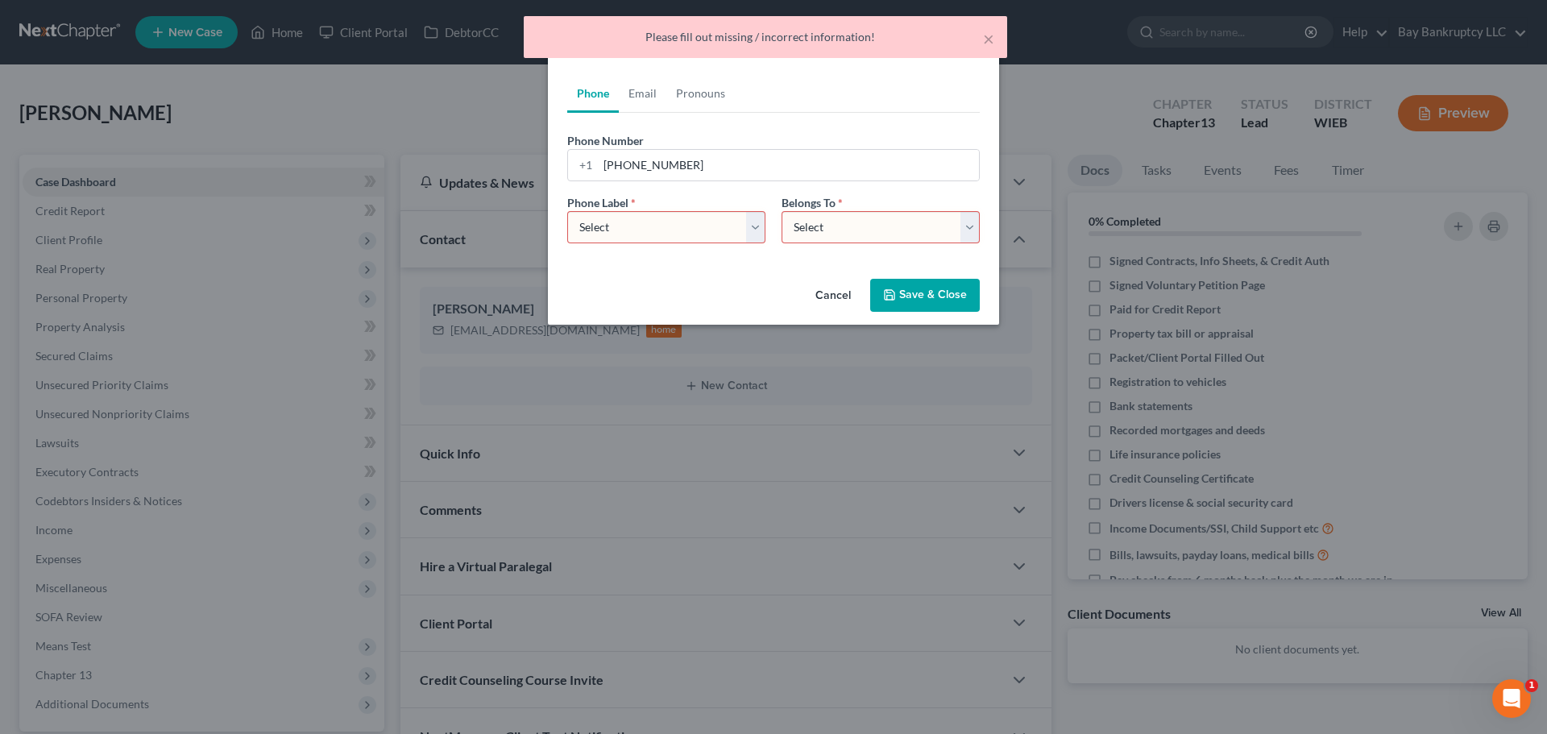 The width and height of the screenshot is (1547, 734). Describe the element at coordinates (765, 37) in the screenshot. I see `div: Please fill out missing / incorrect information!` at that location.